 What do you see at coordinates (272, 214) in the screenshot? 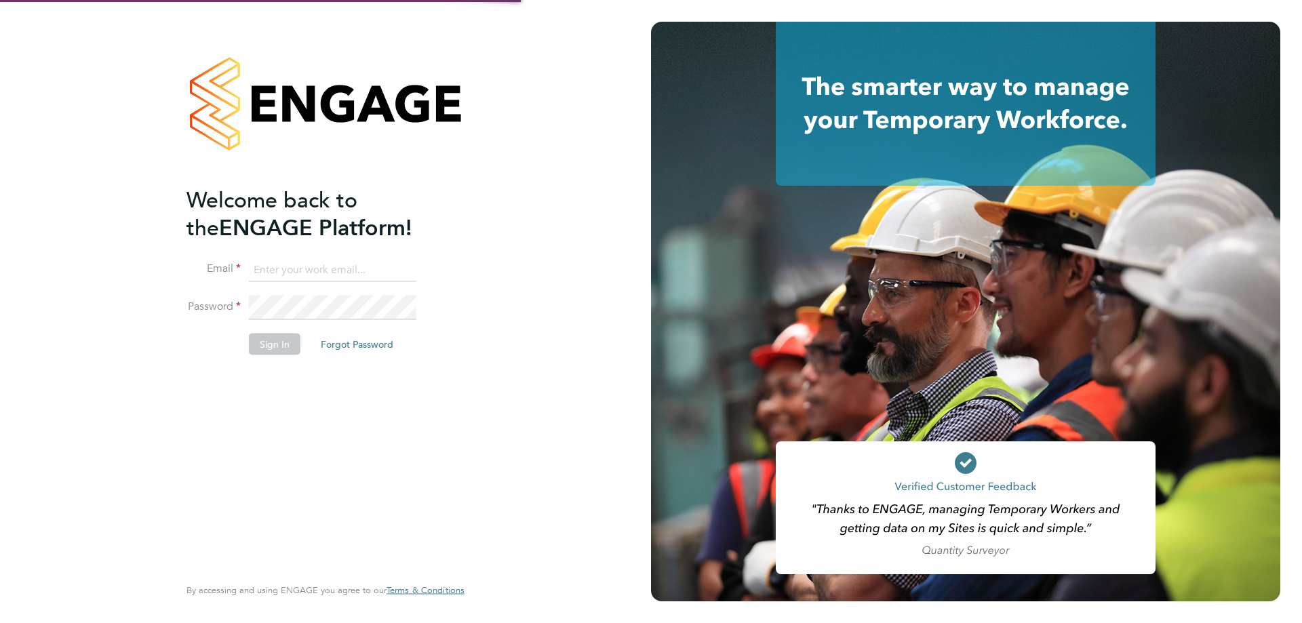
I see `span: Welcome back to the` at bounding box center [272, 214].